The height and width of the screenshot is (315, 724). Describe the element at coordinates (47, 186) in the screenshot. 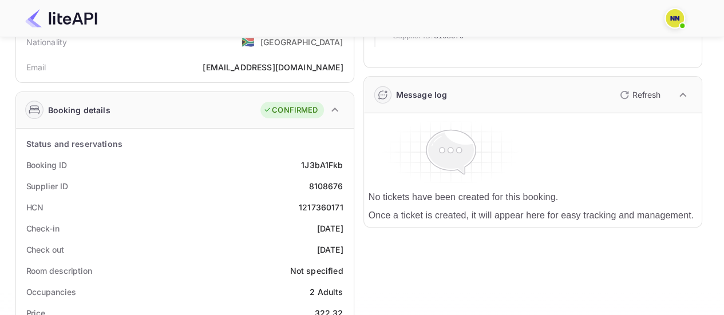

I see `div: Supplier ID` at that location.